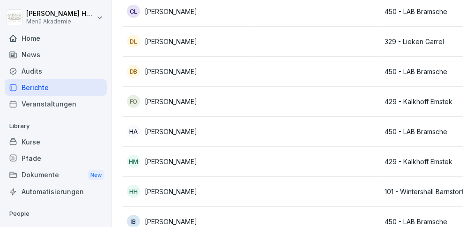 This screenshot has height=227, width=474. Describe the element at coordinates (56, 158) in the screenshot. I see `div: Pfade` at that location.